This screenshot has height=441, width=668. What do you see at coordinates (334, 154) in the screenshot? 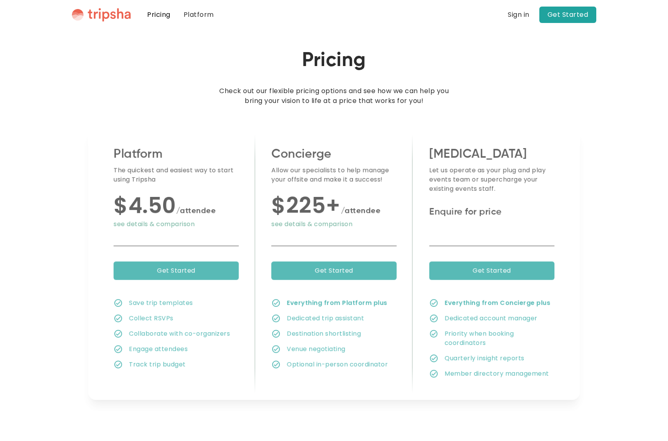
I see `h2: Concierge` at bounding box center [334, 154].